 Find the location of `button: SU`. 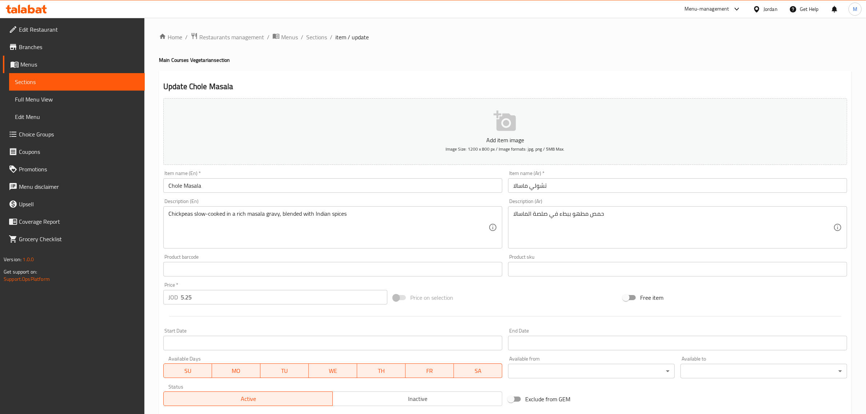

button: SU is located at coordinates (188, 370).